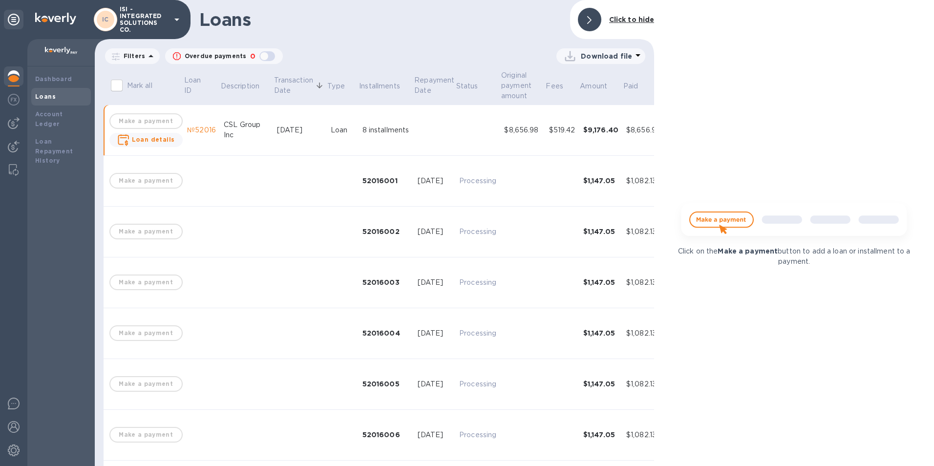  Describe the element at coordinates (386, 384) in the screenshot. I see `div: 52016005` at that location.